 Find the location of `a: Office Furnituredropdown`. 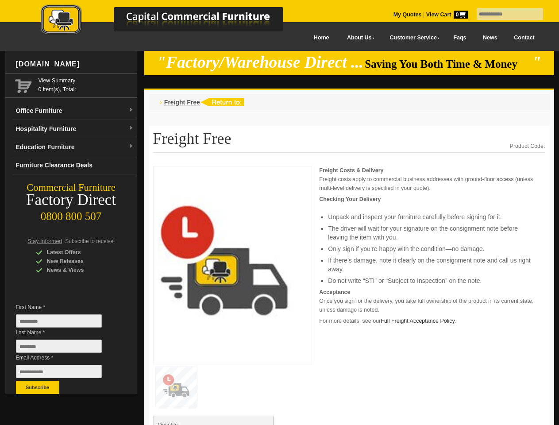

a: Office Furnituredropdown is located at coordinates (75, 111).